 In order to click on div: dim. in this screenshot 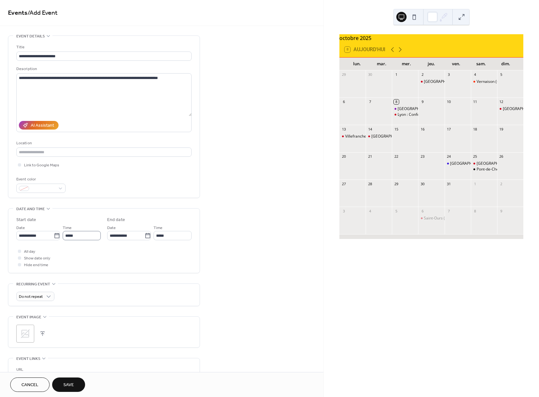, I will do `click(506, 64)`.